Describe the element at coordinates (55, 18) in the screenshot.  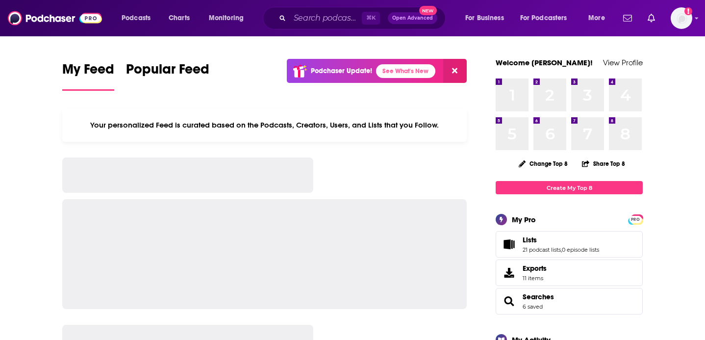
I see `a: Podchaser - Follow, Share and Rate Podcasts` at that location.